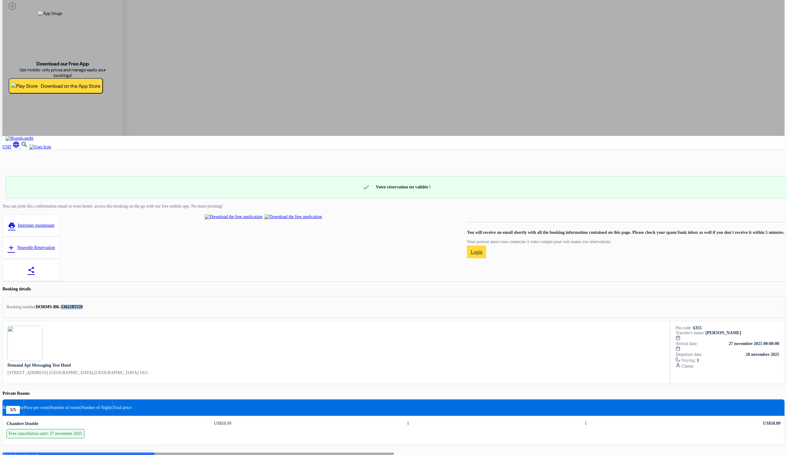 Image resolution: width=787 pixels, height=455 pixels. Describe the element at coordinates (762, 355) in the screenshot. I see `b: 28 novembre 2025` at that location.